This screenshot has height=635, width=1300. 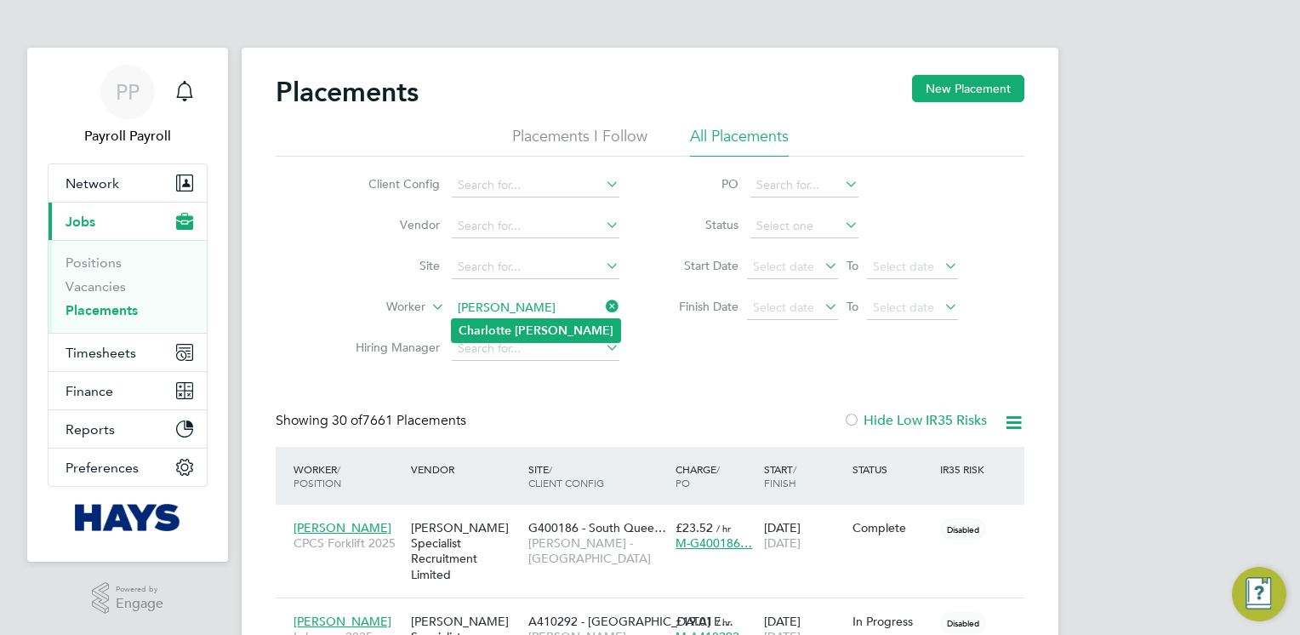 What do you see at coordinates (90, 429) in the screenshot?
I see `span: Reports` at bounding box center [90, 429].